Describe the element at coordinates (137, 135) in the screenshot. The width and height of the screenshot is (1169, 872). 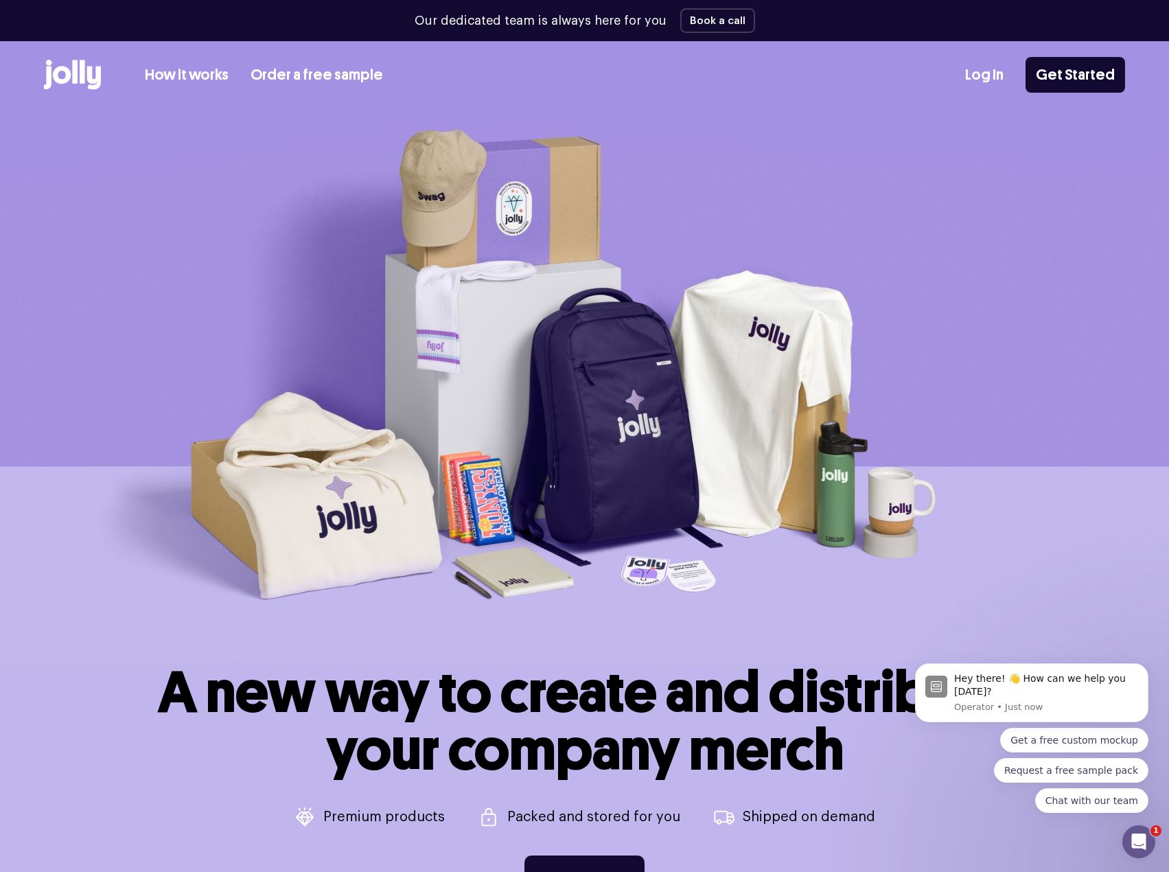
I see `div: message notification from Operator, Just now. Hey there! 👋 How can we help you today?` at that location.